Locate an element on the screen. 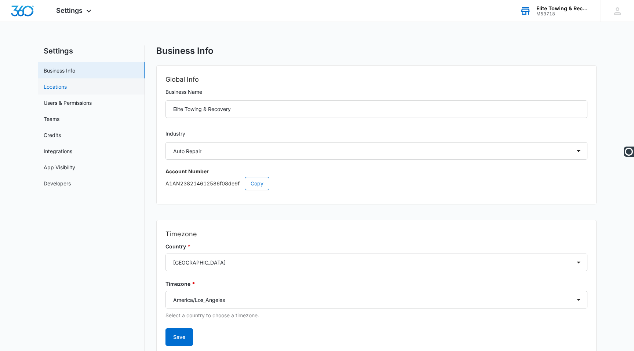 Image resolution: width=634 pixels, height=351 pixels. div: account id is located at coordinates (563, 14).